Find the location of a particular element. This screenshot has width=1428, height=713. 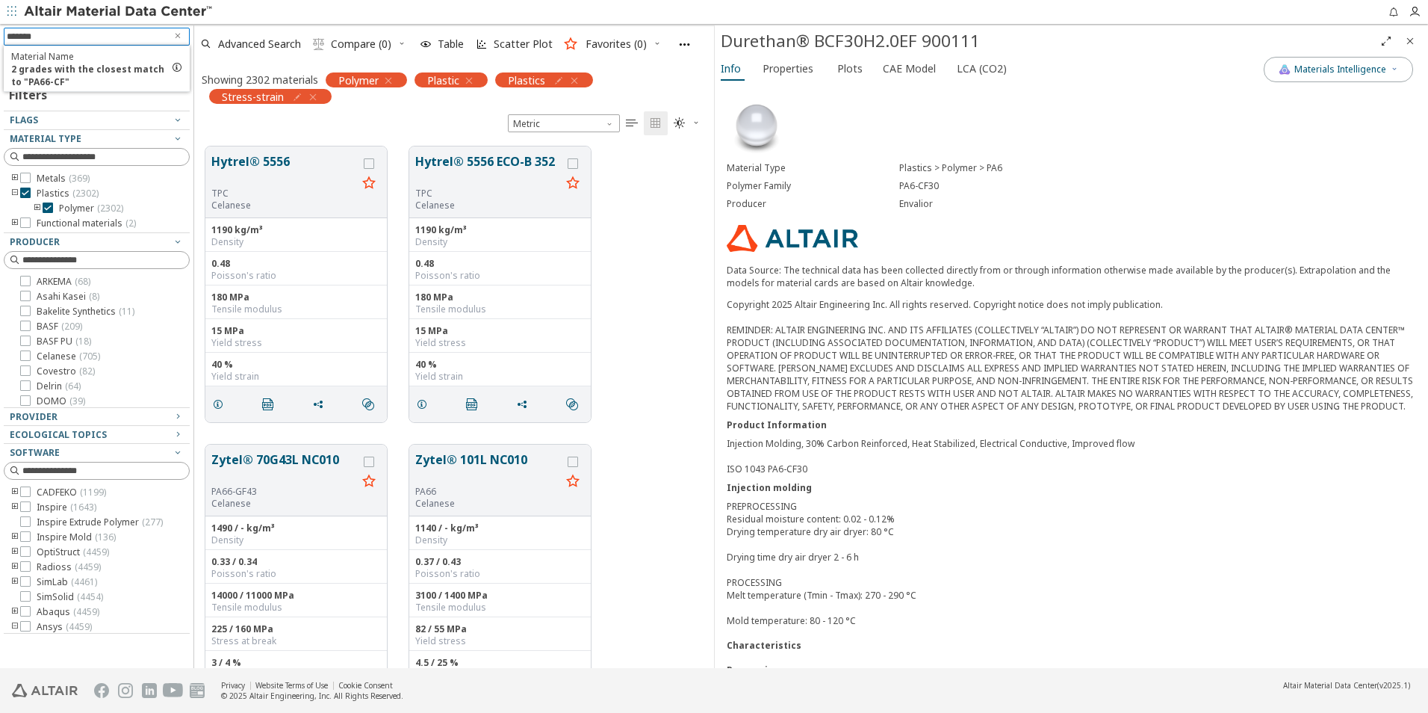

span: CADFEKO is located at coordinates (71, 492).